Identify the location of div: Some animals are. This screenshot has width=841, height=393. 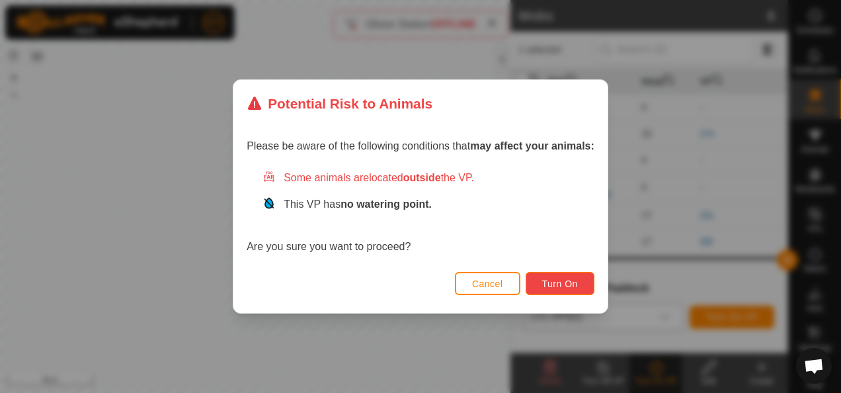
(428, 178).